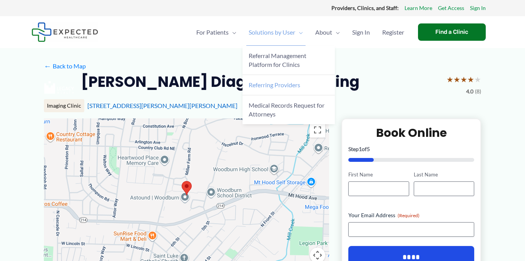 This screenshot has height=261, width=525. I want to click on label: Your Email Address, so click(411, 215).